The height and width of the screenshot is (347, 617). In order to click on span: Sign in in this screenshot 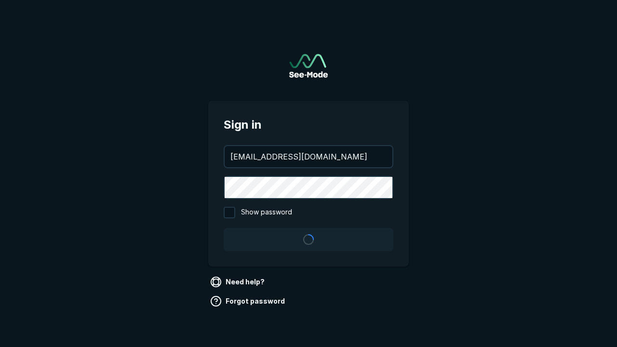, I will do `click(309, 125)`.